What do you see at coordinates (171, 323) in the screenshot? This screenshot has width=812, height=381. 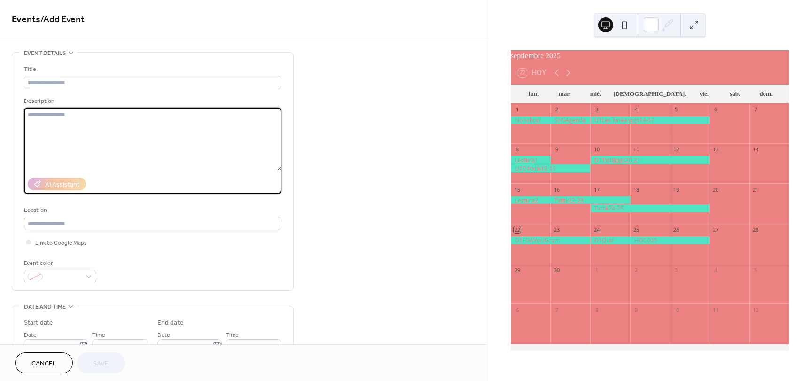 I see `div: End date` at bounding box center [171, 323].